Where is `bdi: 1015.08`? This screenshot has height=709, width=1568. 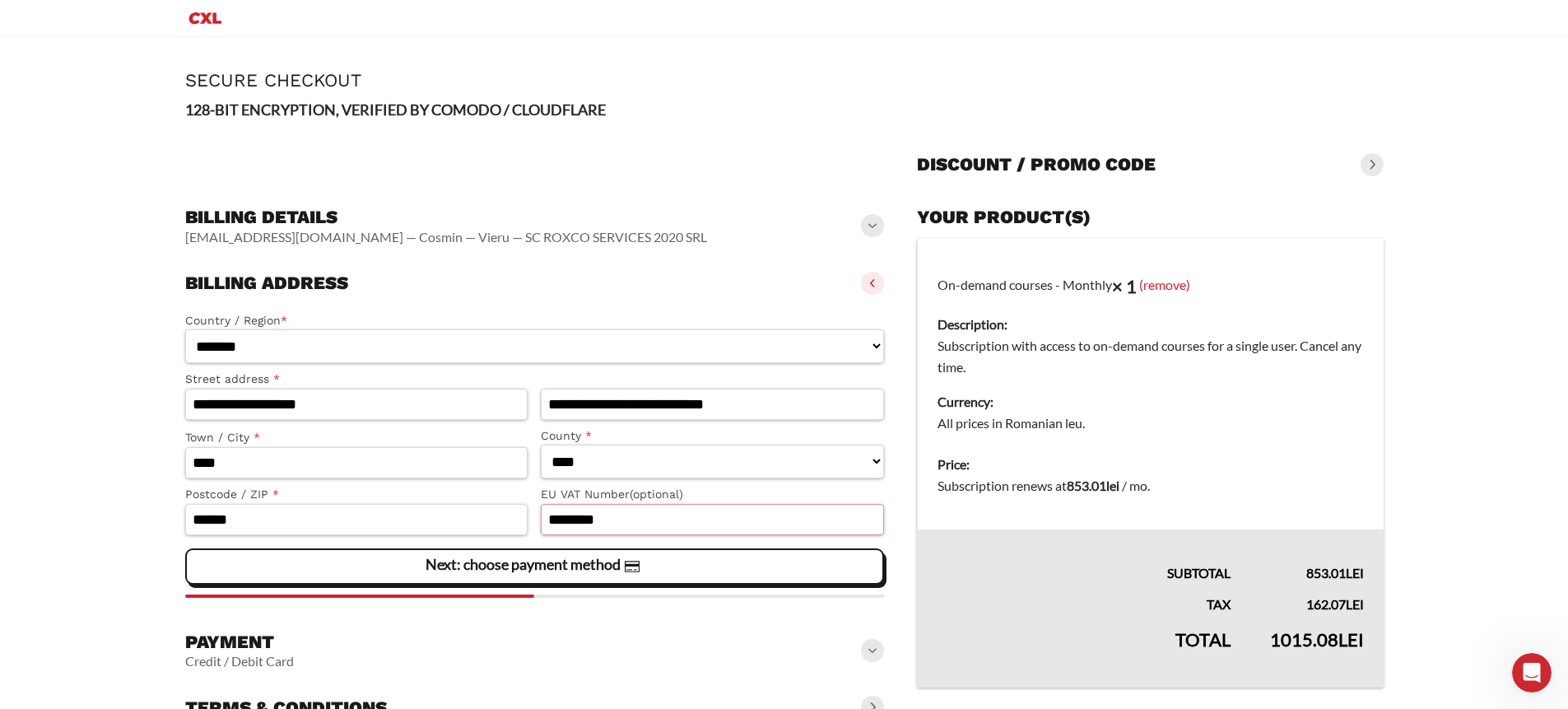
bdi: 1015.08 is located at coordinates (1317, 639).